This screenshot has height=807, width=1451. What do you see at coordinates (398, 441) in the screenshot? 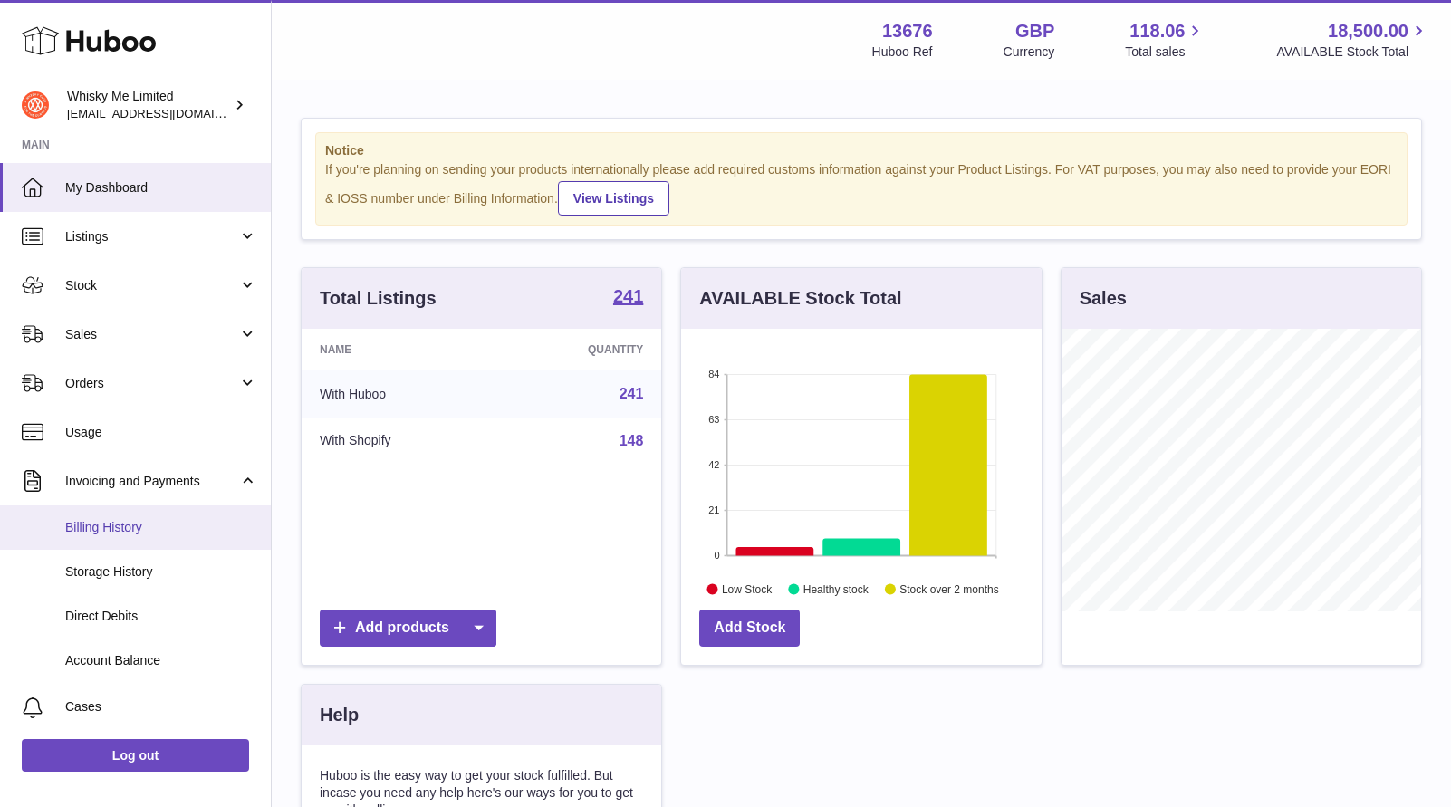
I see `td: With Shopify` at bounding box center [398, 441].